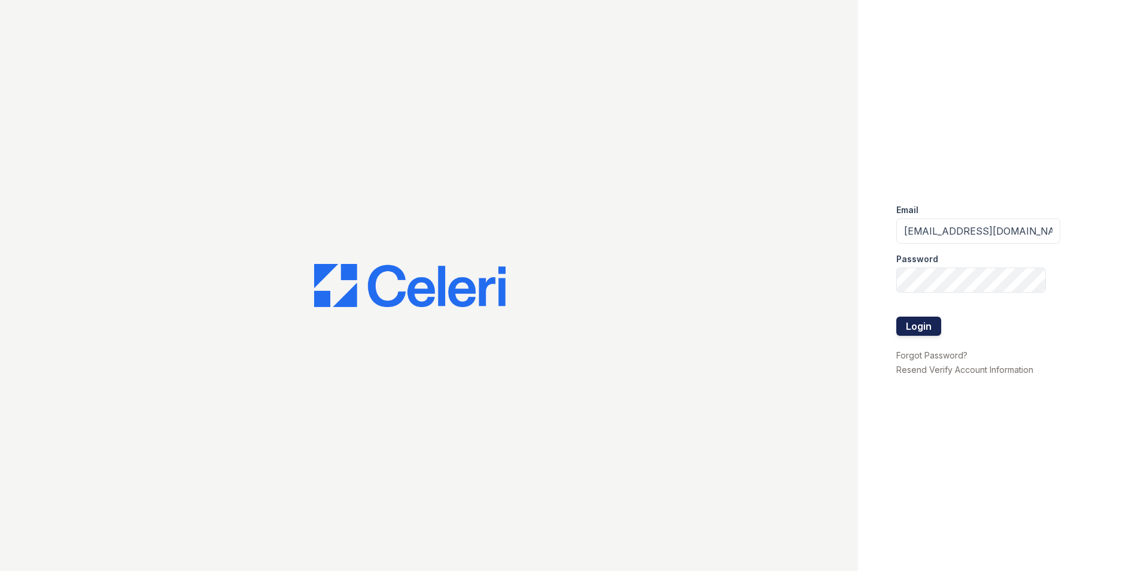 This screenshot has height=571, width=1144. I want to click on a: Resend Verify Account Information, so click(965, 369).